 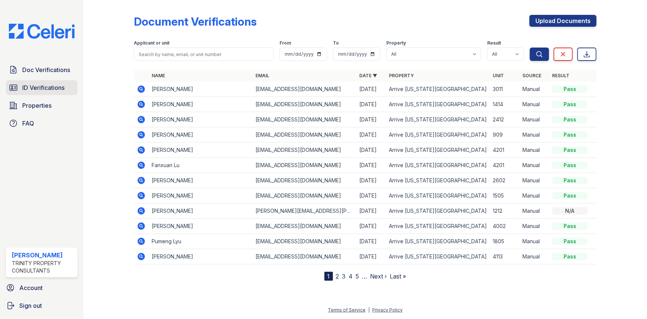 What do you see at coordinates (505, 196) in the screenshot?
I see `td: 1505` at bounding box center [505, 196].